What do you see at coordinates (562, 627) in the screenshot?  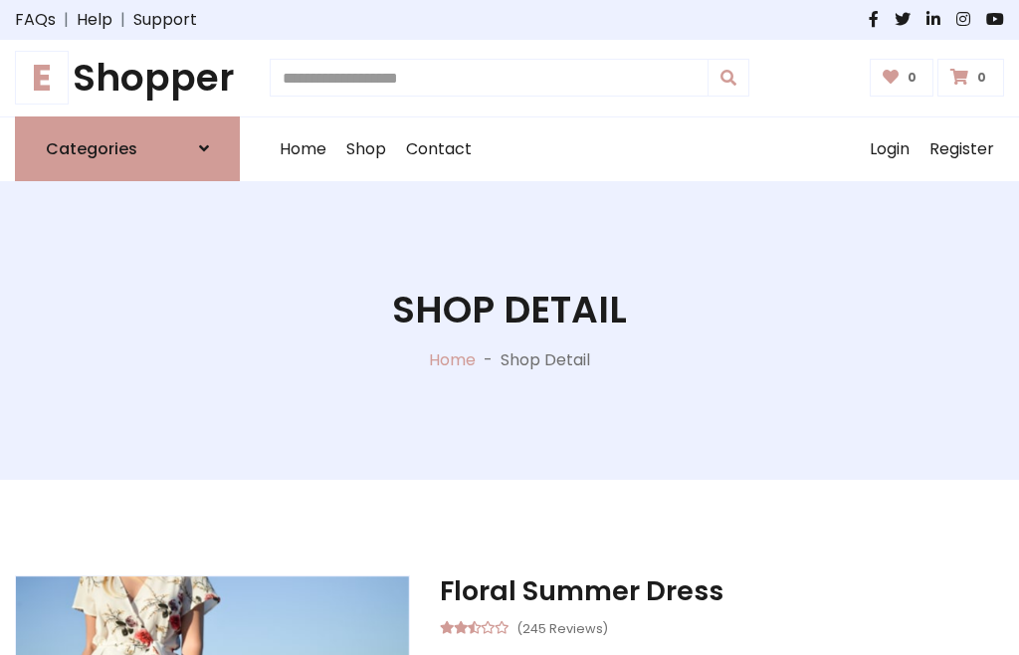 I see `small: (245 Reviews)` at bounding box center [562, 627].